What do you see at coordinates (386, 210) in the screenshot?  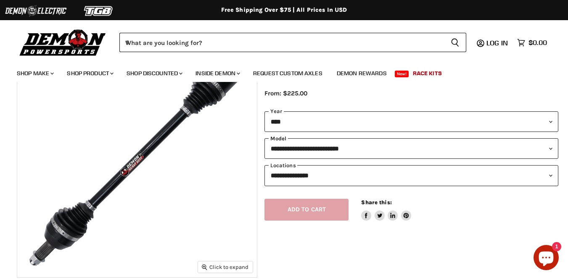 I see `aside: Share this:` at bounding box center [386, 210].